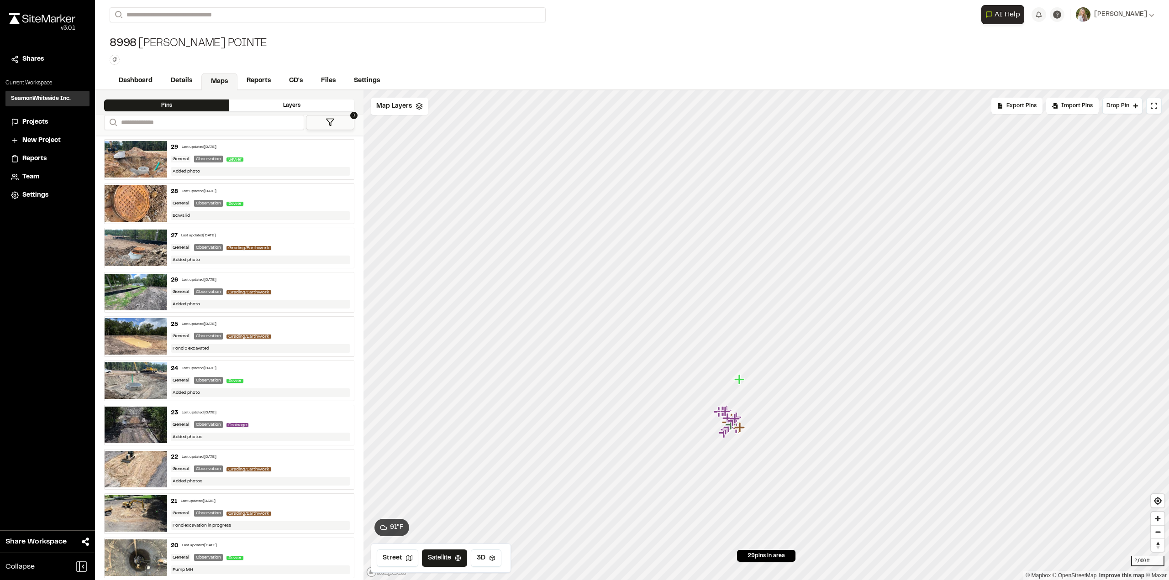 This screenshot has width=1169, height=580. I want to click on img: rebrand.png, so click(42, 18).